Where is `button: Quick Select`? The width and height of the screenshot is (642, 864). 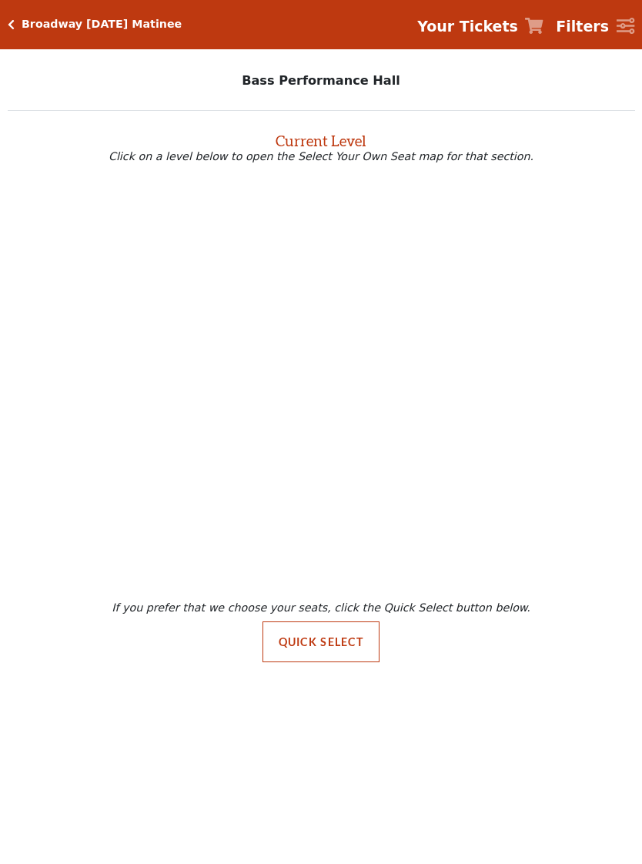
button: Quick Select is located at coordinates (321, 642).